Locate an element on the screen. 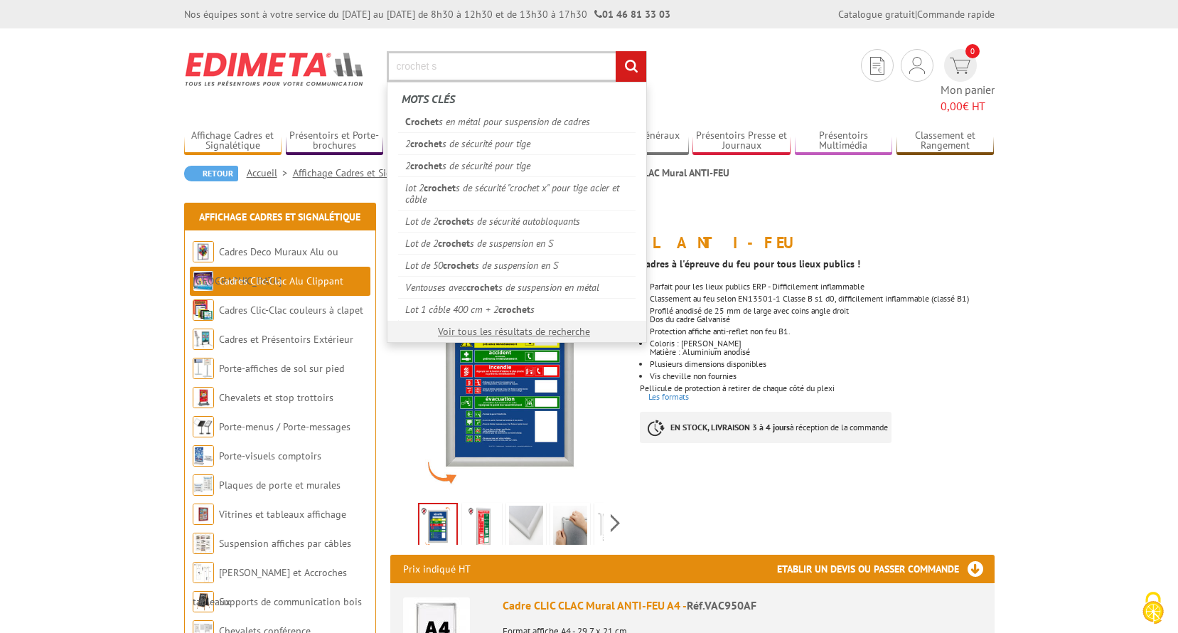  a: devis rapide 0 Mon panier 0,00€ HT is located at coordinates (968, 82).